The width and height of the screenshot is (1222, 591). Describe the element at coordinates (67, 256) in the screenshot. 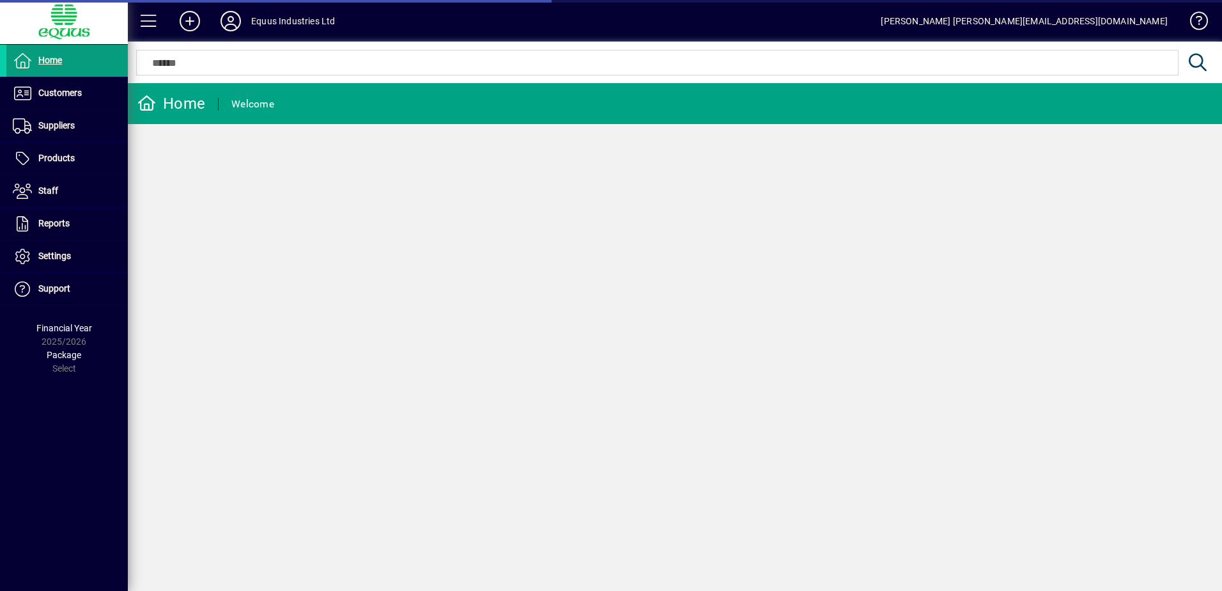

I see `a: Settings` at that location.